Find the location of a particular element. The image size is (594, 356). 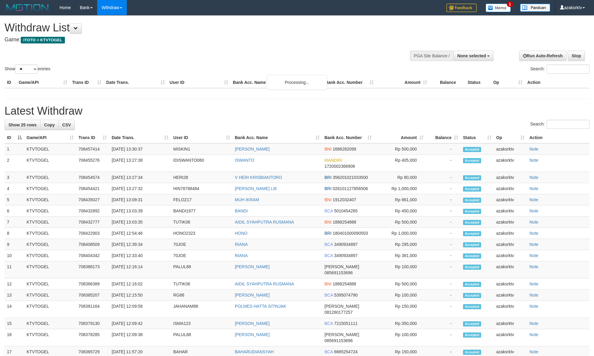

td: BANDI1977 is located at coordinates (202, 211).